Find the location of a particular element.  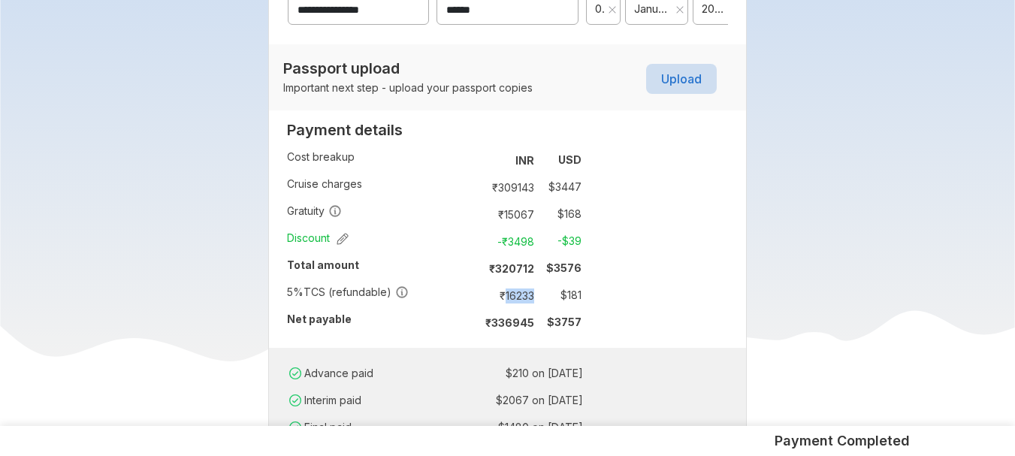

td: $ 3447 is located at coordinates (560, 187).